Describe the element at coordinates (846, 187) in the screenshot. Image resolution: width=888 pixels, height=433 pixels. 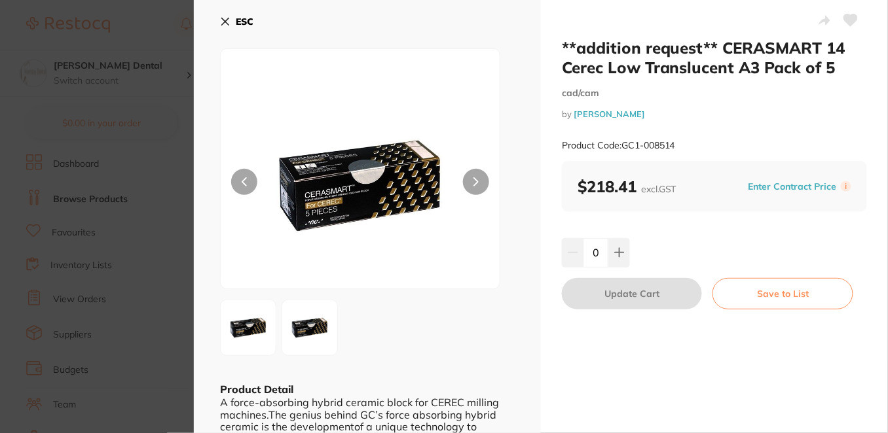
I see `label: i` at that location.